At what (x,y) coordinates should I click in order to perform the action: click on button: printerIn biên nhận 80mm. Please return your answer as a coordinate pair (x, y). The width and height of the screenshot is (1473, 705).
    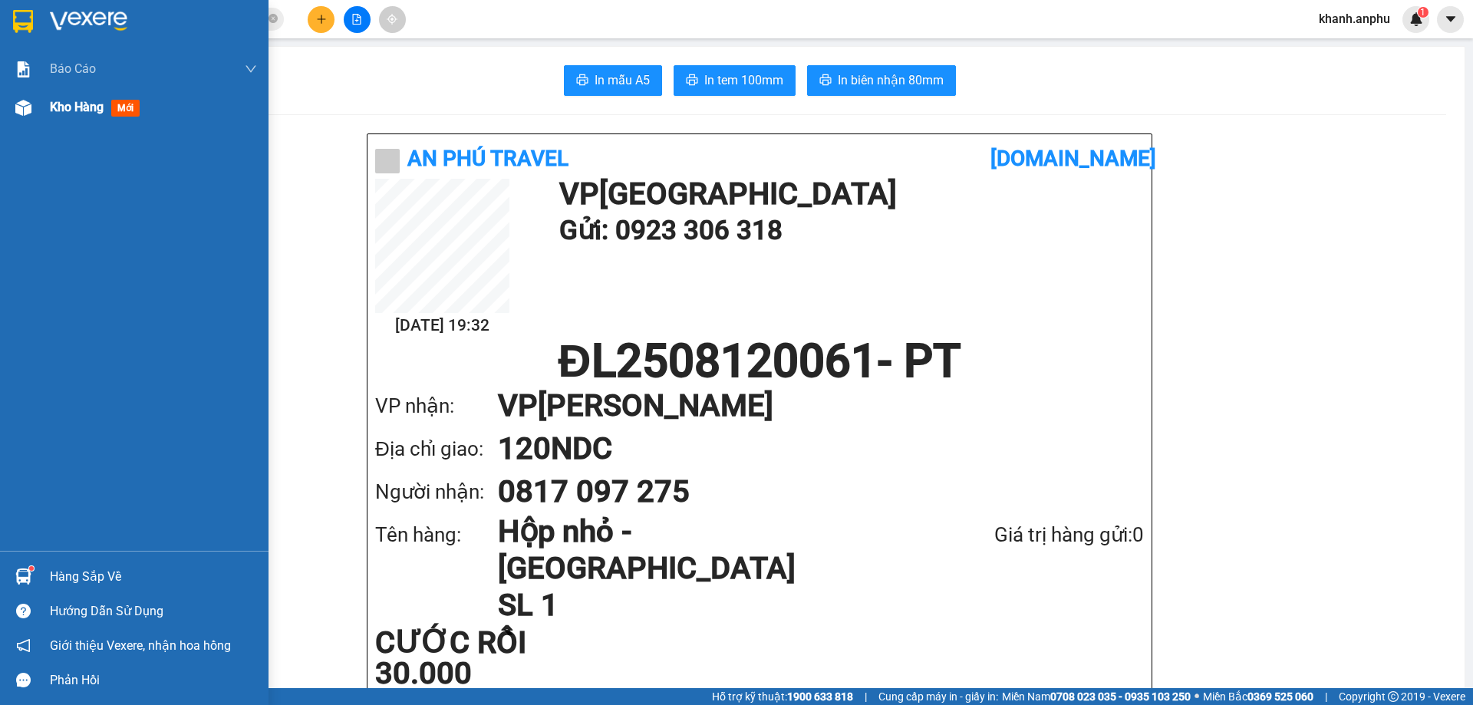
    Looking at the image, I should click on (881, 81).